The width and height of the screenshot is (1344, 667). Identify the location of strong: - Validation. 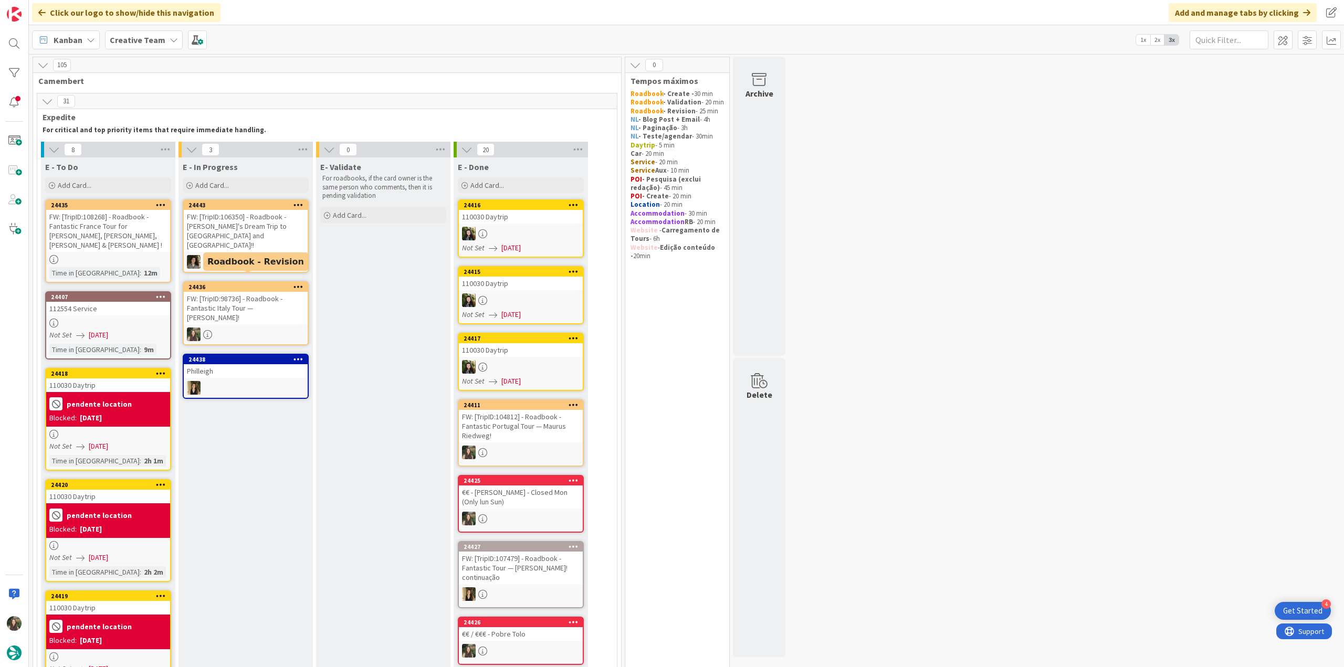
(682, 102).